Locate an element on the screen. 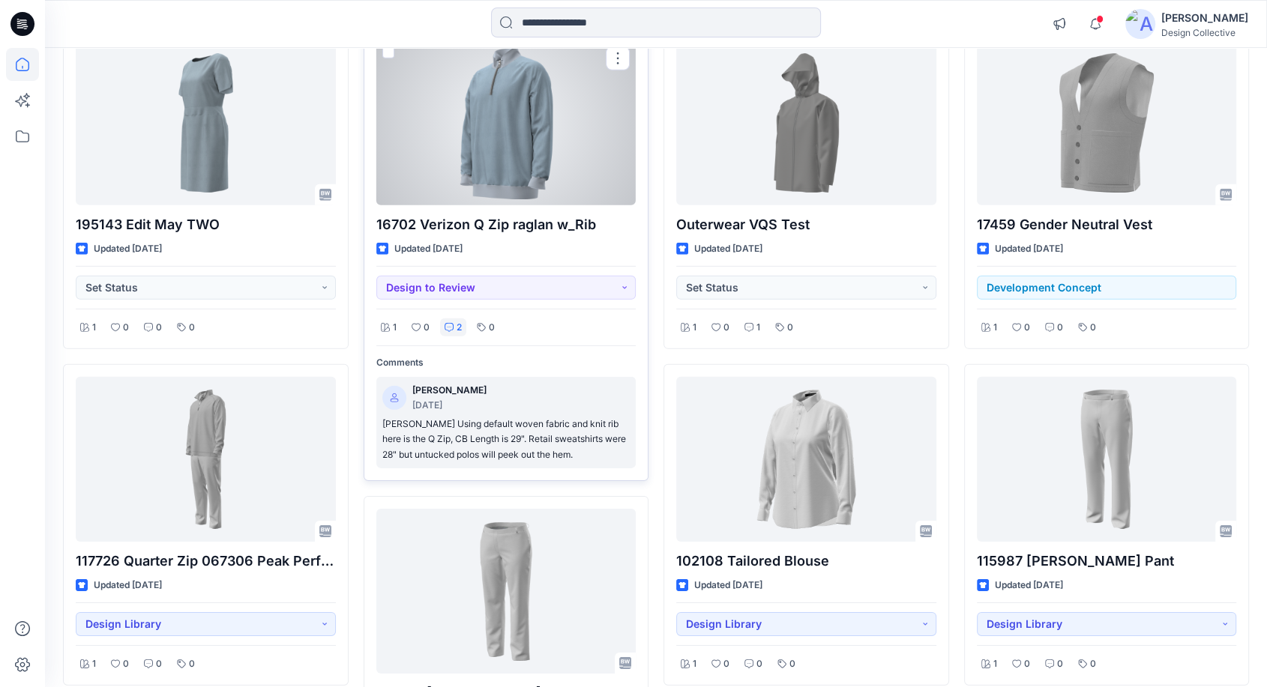 Image resolution: width=1267 pixels, height=687 pixels. a: Outerwear VQS Test is located at coordinates (806, 123).